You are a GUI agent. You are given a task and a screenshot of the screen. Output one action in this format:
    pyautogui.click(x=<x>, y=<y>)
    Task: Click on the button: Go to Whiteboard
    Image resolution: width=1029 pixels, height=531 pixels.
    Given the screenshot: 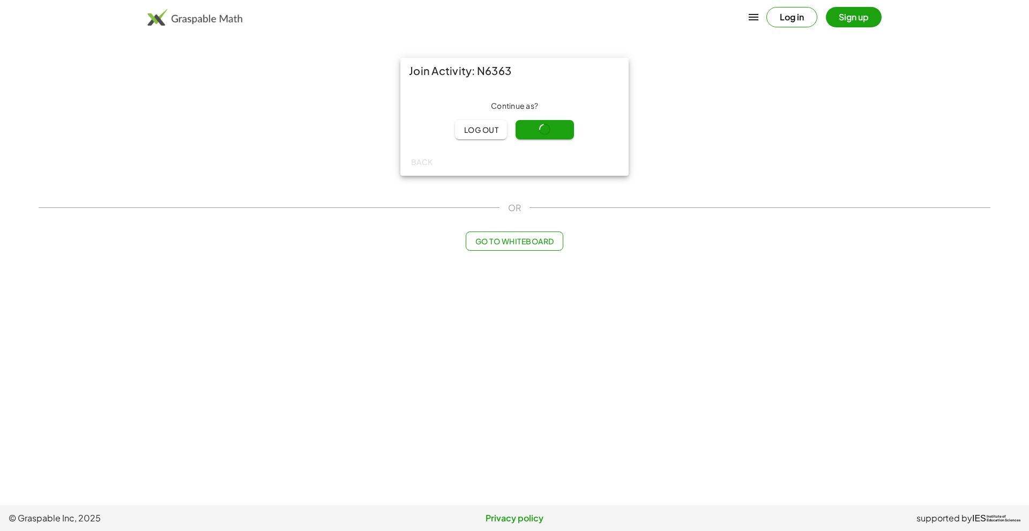 What is the action you would take?
    pyautogui.click(x=514, y=241)
    